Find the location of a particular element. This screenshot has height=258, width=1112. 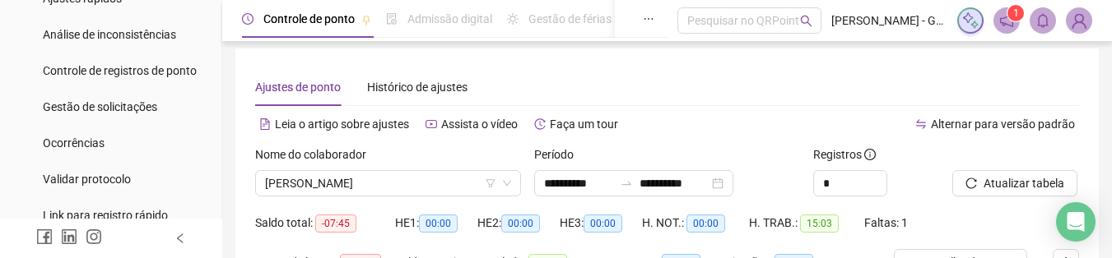

span: Análise de inconsistências is located at coordinates (109, 35).